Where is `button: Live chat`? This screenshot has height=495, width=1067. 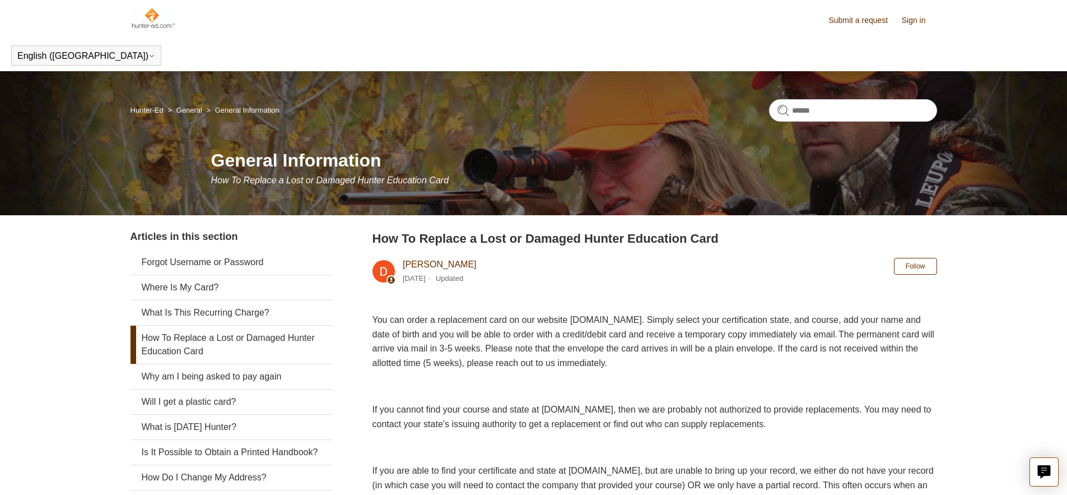
button: Live chat is located at coordinates (1044, 472).